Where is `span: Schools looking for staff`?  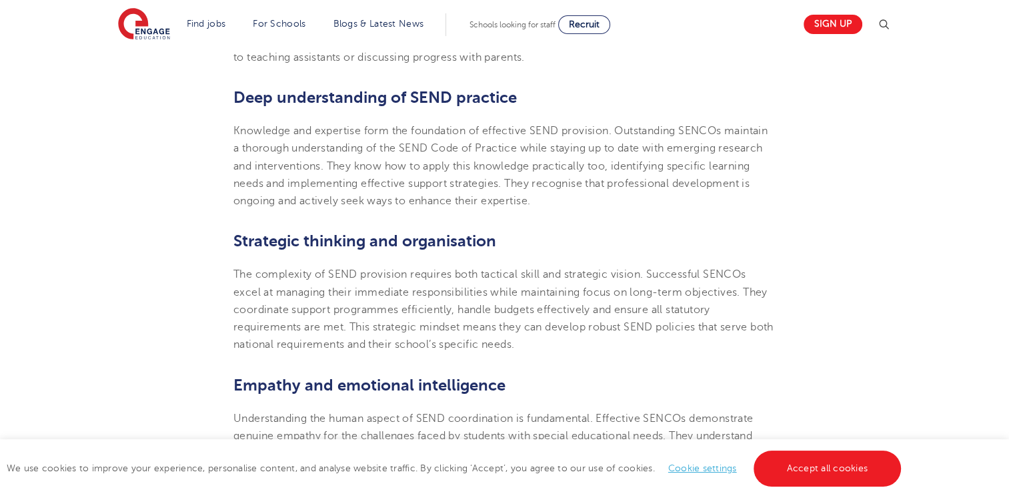
span: Schools looking for staff is located at coordinates (512, 25).